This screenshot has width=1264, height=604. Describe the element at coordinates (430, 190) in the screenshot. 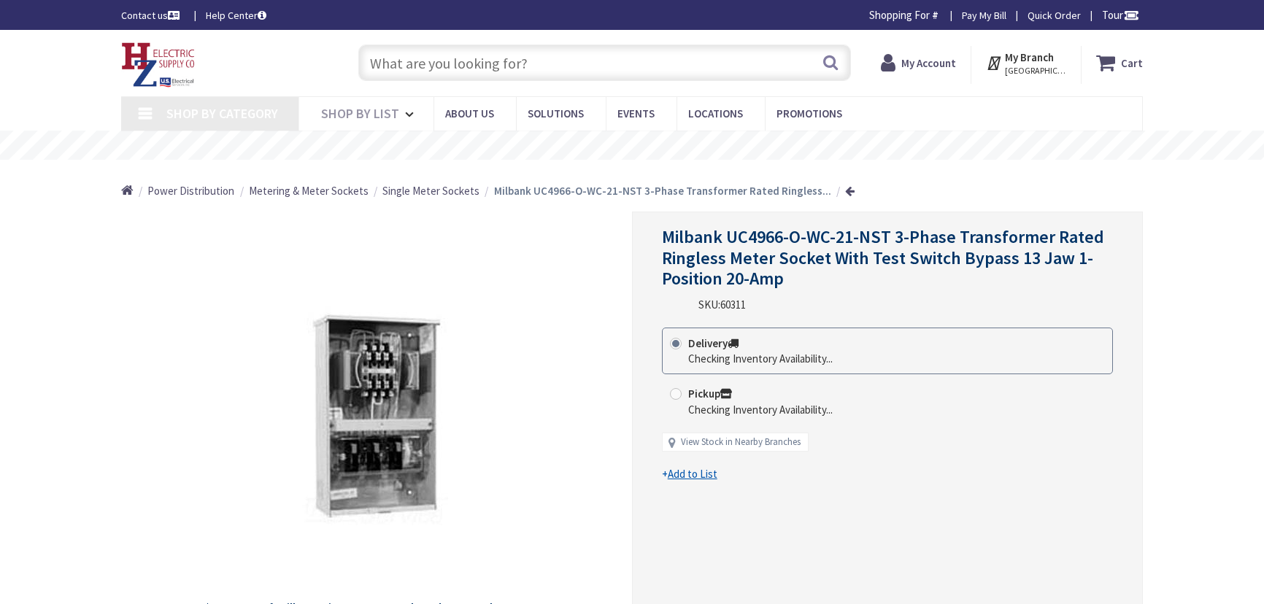

I see `span: Single Meter Sockets` at that location.